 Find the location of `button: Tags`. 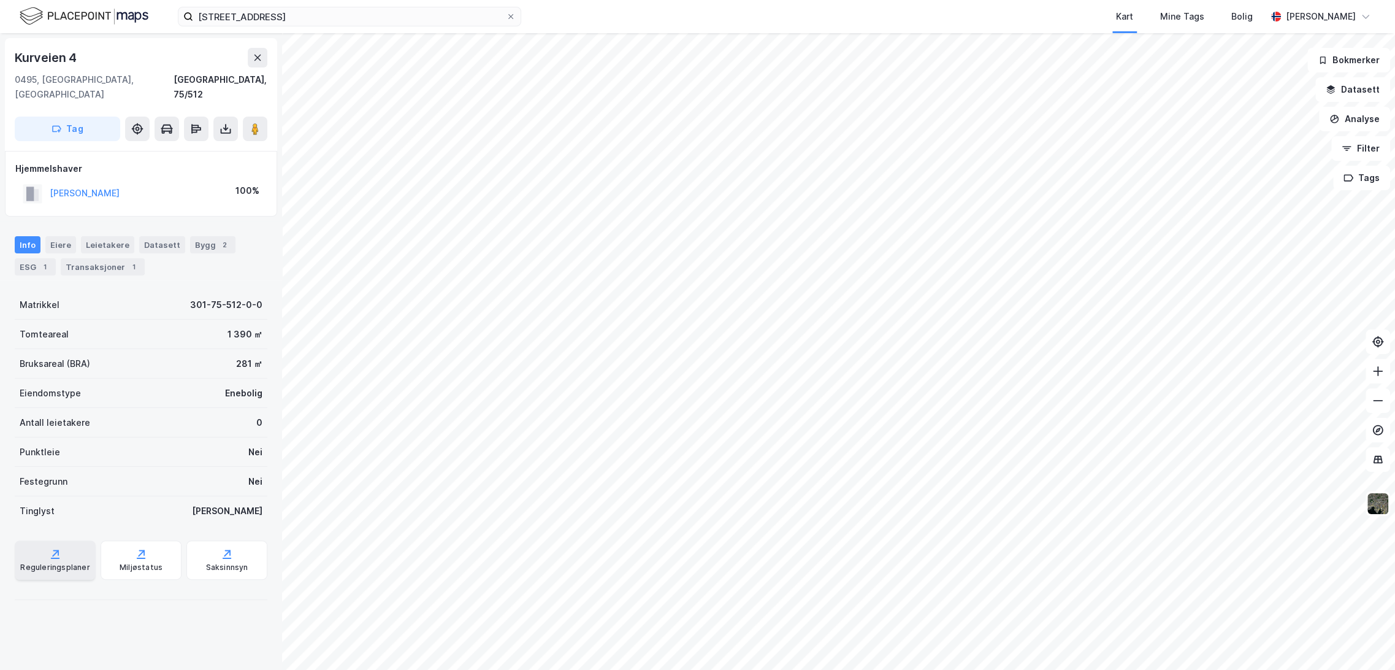

button: Tags is located at coordinates (1361, 178).